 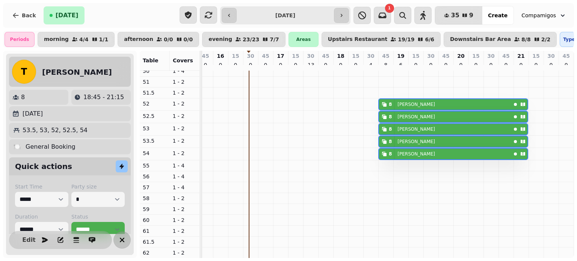 I want to click on button: Compamigos, so click(x=544, y=15).